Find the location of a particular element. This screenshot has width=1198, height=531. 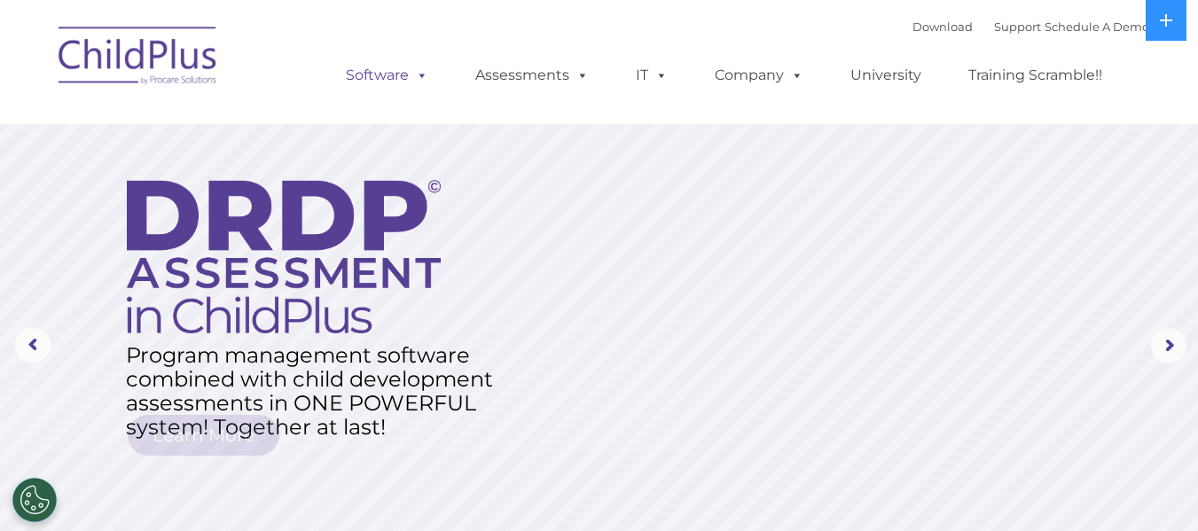

a: Schedule A Demo is located at coordinates (1097, 27).